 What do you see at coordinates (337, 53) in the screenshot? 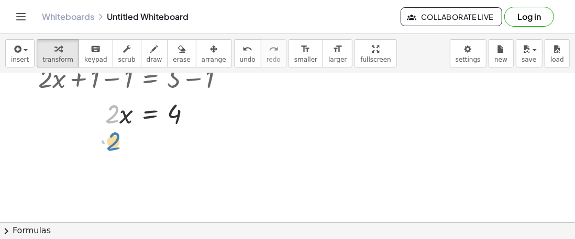
I see `button: format_sizelarger` at bounding box center [337, 53].